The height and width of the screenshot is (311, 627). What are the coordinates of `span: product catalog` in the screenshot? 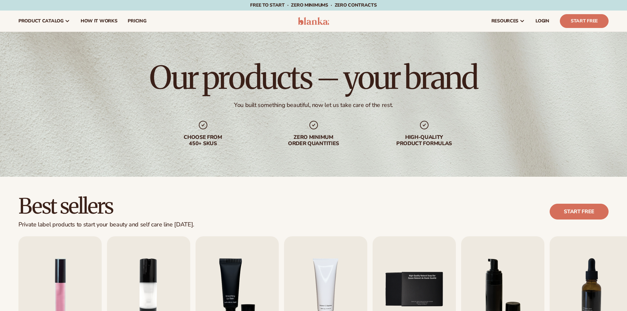 It's located at (41, 21).